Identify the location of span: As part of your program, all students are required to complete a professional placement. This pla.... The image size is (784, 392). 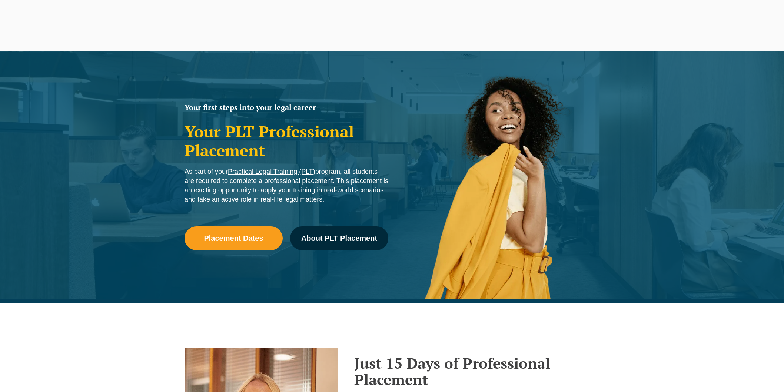
(286, 185).